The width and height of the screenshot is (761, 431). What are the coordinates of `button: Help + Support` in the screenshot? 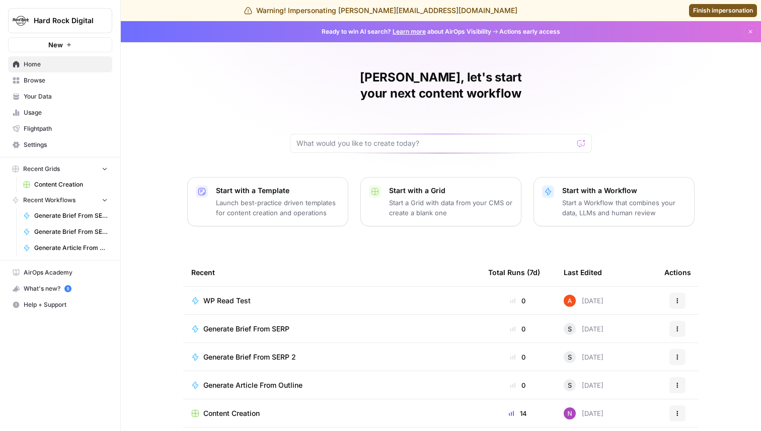 It's located at (60, 305).